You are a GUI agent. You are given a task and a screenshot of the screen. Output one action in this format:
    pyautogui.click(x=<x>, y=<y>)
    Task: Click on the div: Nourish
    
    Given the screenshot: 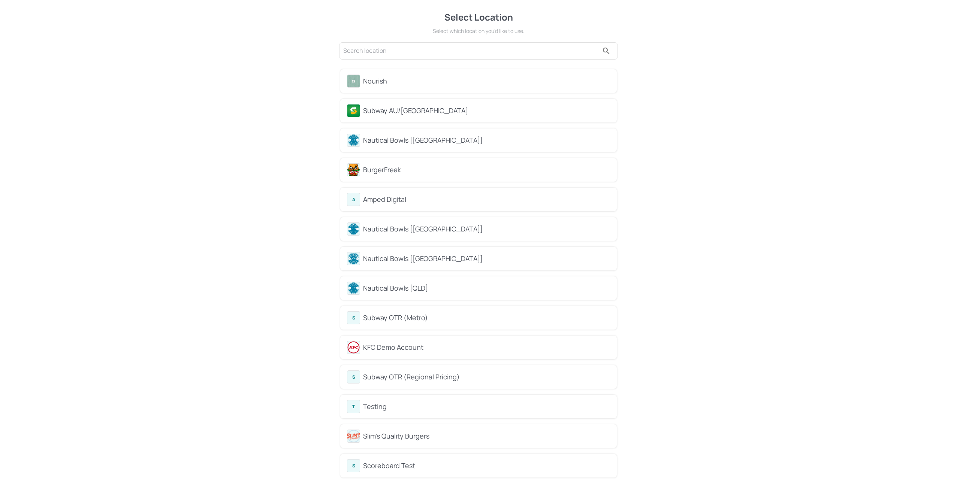 What is the action you would take?
    pyautogui.click(x=486, y=81)
    